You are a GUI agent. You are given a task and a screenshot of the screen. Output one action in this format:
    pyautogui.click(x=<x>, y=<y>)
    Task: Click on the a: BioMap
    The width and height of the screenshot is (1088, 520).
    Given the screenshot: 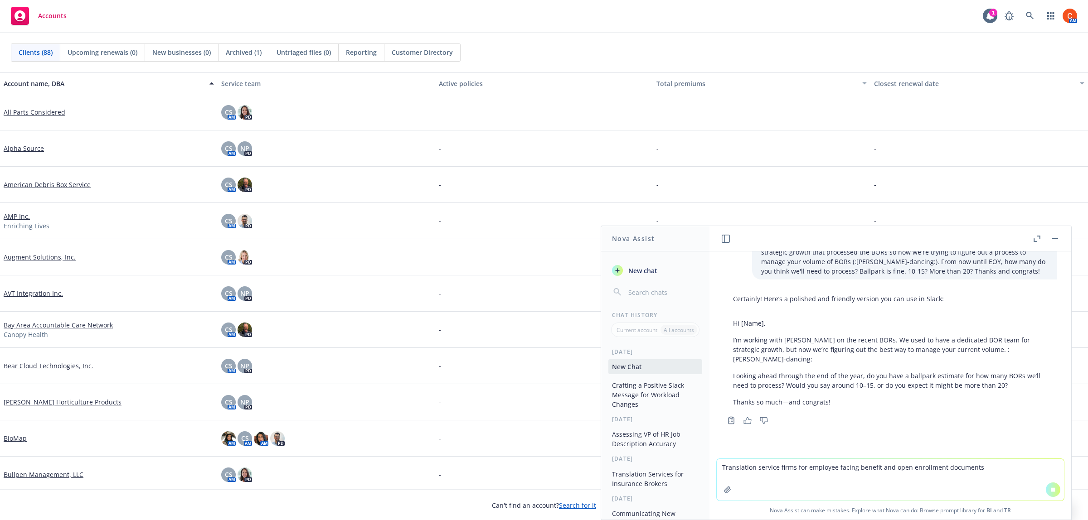 What is the action you would take?
    pyautogui.click(x=15, y=438)
    